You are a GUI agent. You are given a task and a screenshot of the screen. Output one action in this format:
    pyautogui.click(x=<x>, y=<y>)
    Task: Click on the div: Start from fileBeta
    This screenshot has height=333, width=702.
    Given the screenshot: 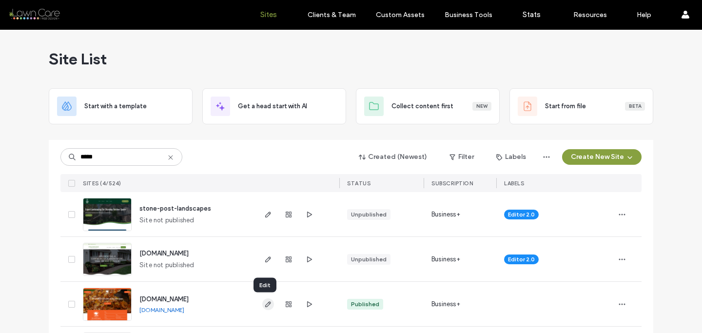 What is the action you would take?
    pyautogui.click(x=581, y=106)
    